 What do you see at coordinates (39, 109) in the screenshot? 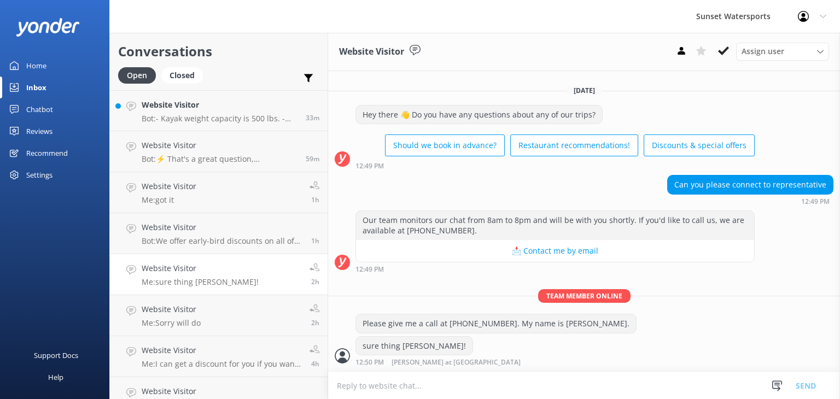
I see `div: Chatbot` at bounding box center [39, 109].